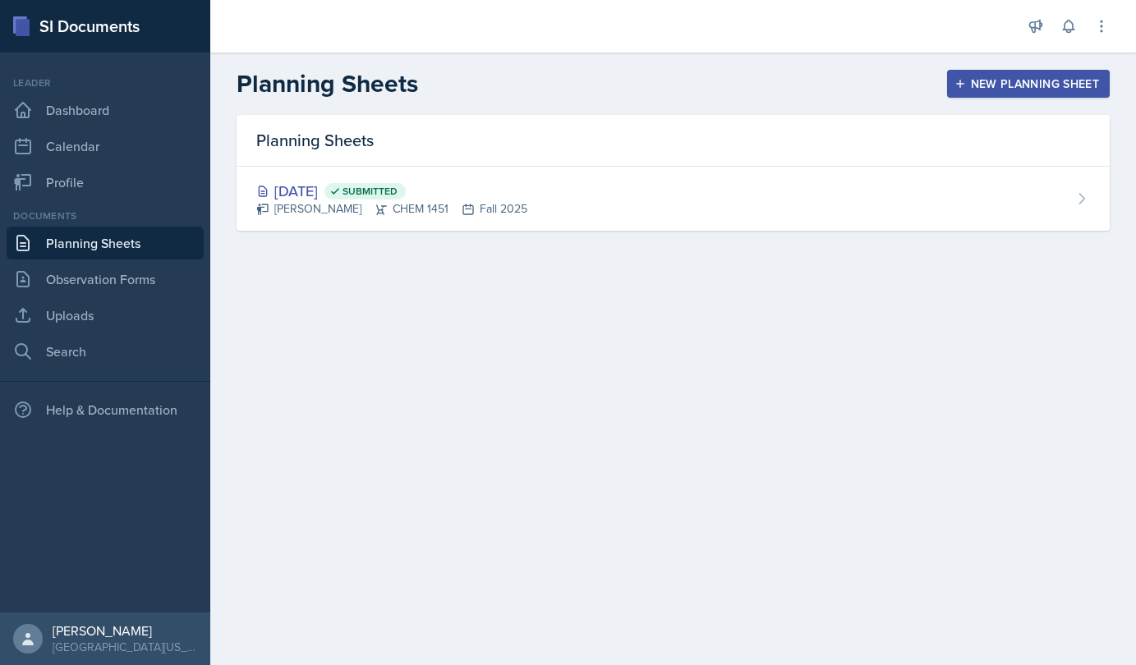 The width and height of the screenshot is (1136, 665). I want to click on a: Calendar, so click(105, 146).